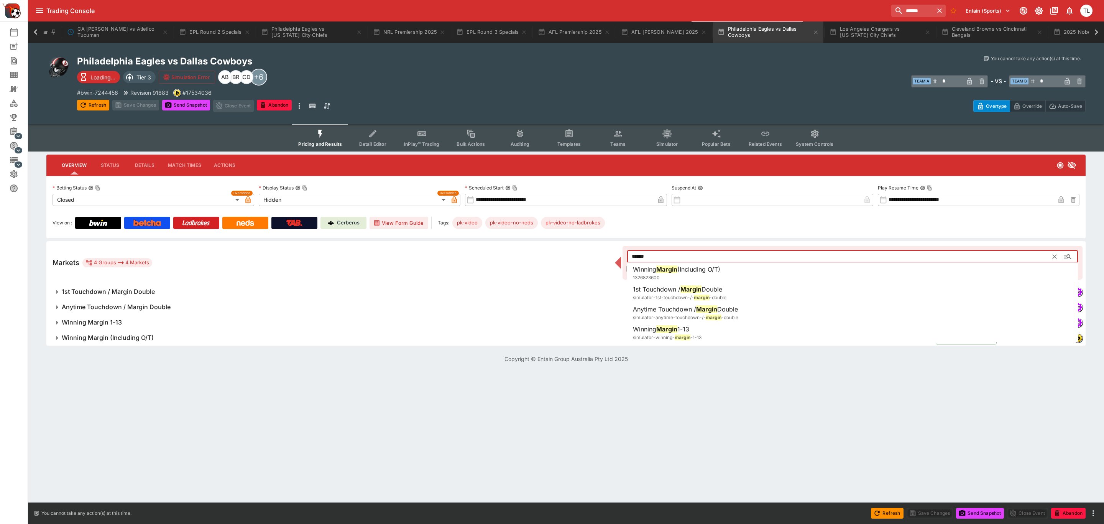 The image size is (1104, 524). Describe the element at coordinates (187, 77) in the screenshot. I see `button: Simulation Error` at that location.